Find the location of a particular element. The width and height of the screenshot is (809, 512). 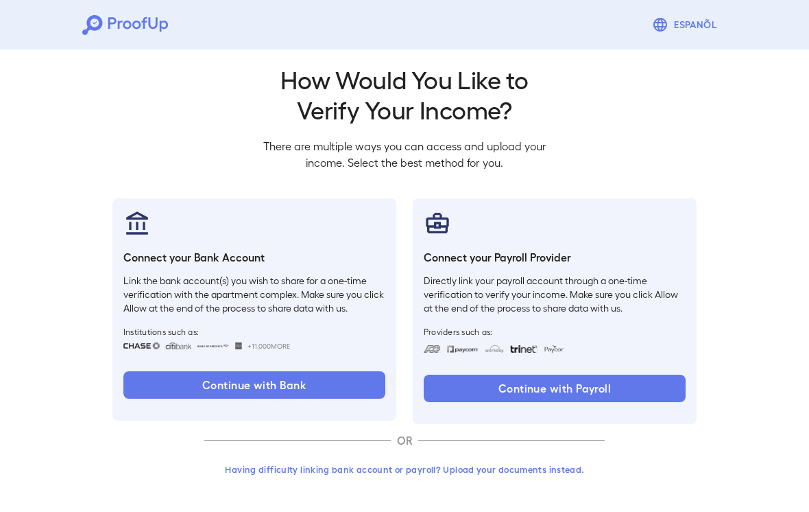

img: citibank.svg is located at coordinates (178, 346).